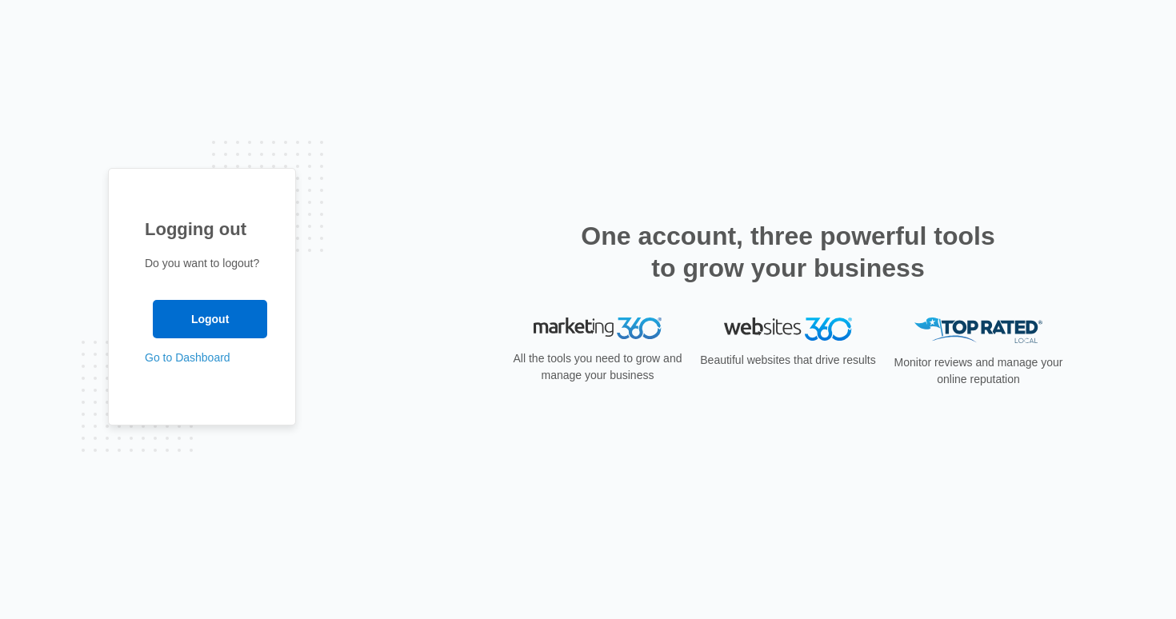 The height and width of the screenshot is (619, 1176). What do you see at coordinates (788, 252) in the screenshot?
I see `h2: One account, three powerful tools to grow your business` at bounding box center [788, 252].